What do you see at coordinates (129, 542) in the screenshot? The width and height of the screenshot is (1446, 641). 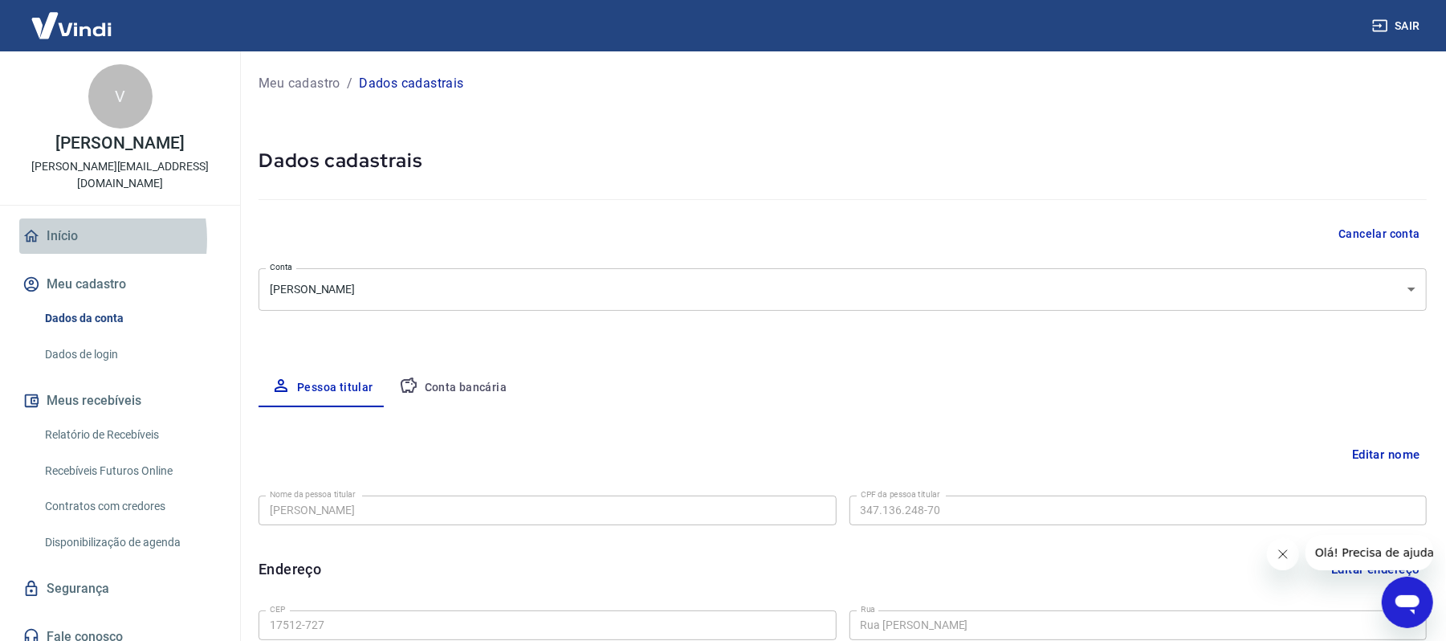 I see `a: Disponibilização de agenda` at bounding box center [129, 542].